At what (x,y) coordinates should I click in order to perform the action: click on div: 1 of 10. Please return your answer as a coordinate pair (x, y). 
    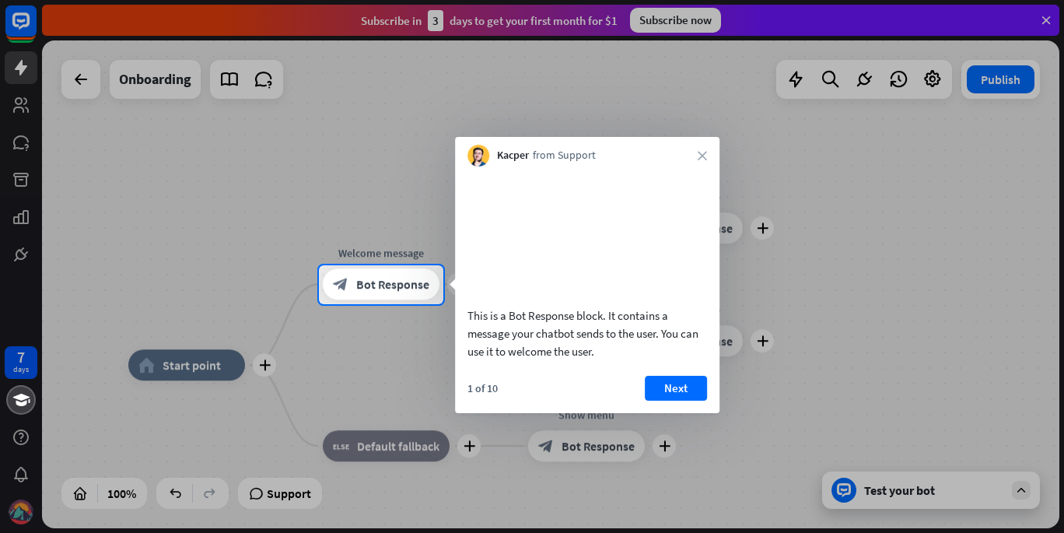
    Looking at the image, I should click on (482, 388).